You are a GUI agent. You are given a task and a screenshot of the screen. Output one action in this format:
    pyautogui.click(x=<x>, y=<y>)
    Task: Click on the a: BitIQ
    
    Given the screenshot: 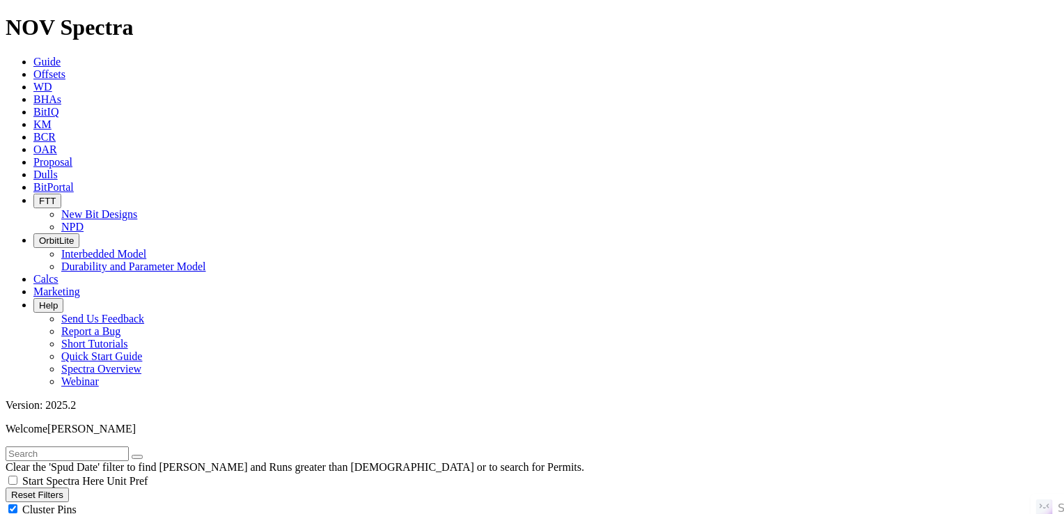 What is the action you would take?
    pyautogui.click(x=46, y=111)
    